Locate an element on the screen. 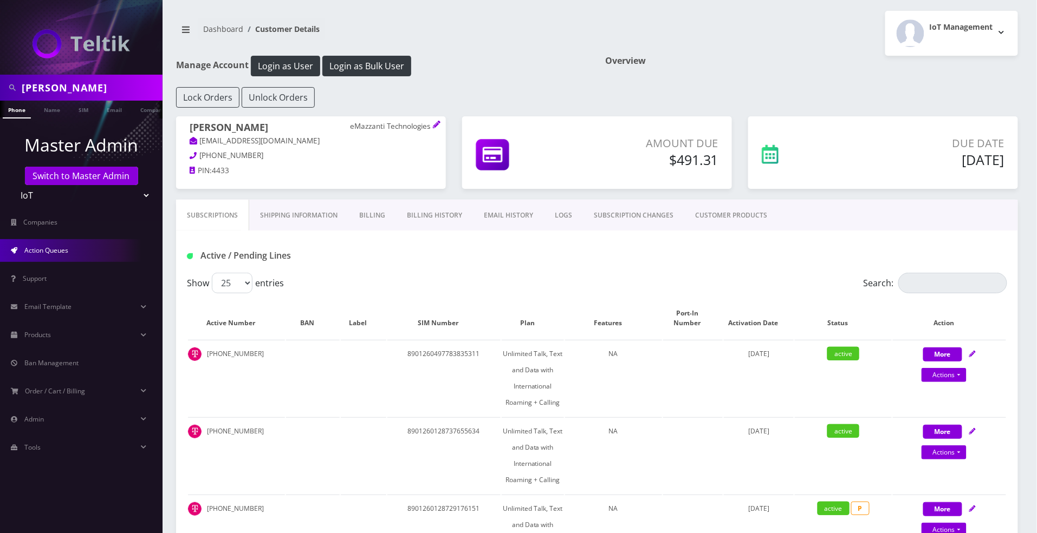  a: PIN: is located at coordinates (200, 171).